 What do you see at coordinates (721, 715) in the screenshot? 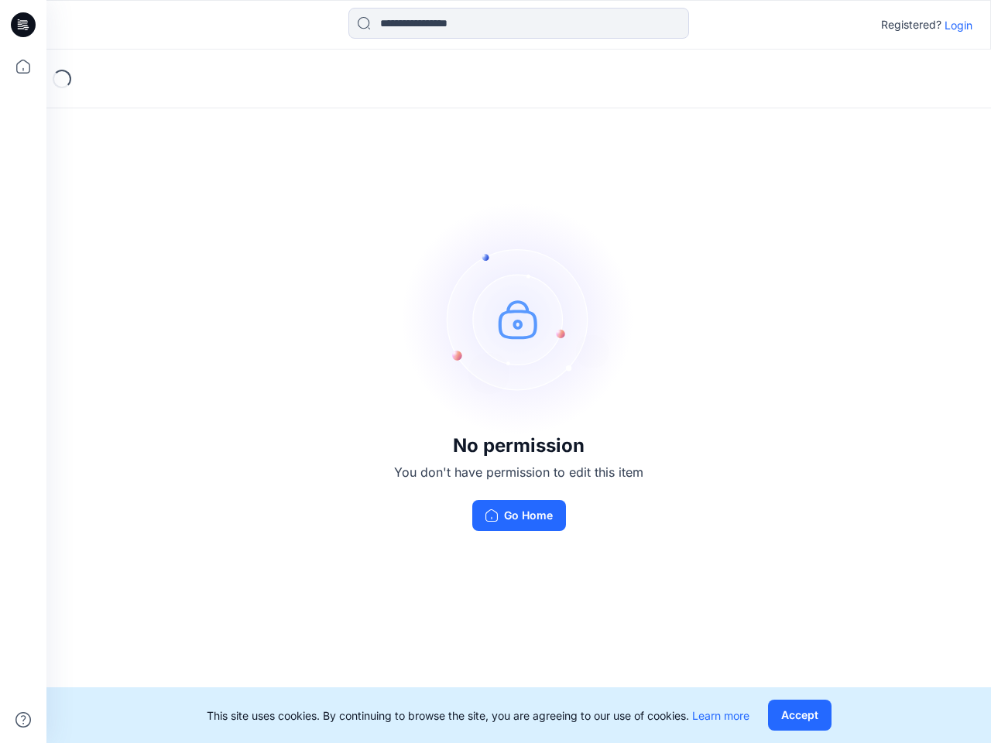
I see `a: Learn more` at bounding box center [721, 715].